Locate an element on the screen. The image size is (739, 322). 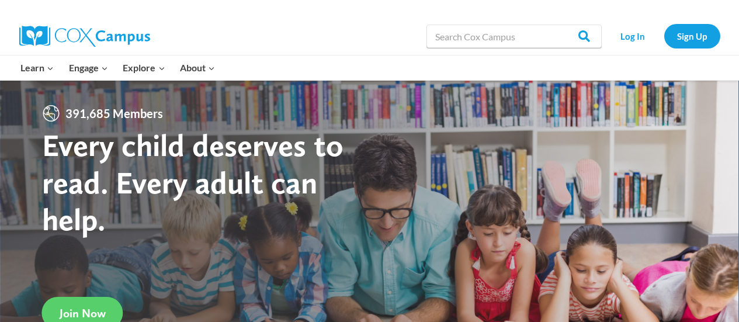
a: Log In is located at coordinates (633, 36).